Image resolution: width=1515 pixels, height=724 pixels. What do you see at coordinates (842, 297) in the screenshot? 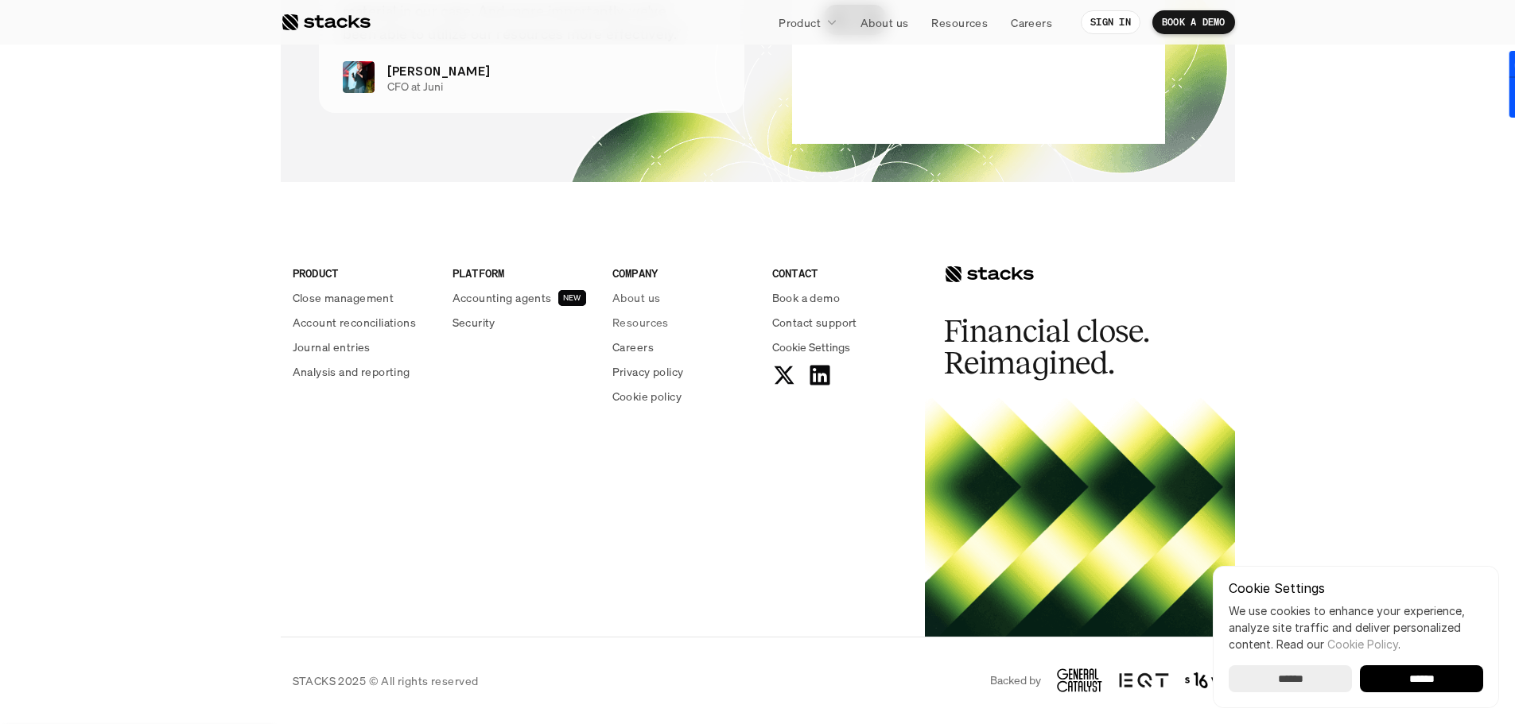
I see `a: Book a demo` at bounding box center [842, 297].